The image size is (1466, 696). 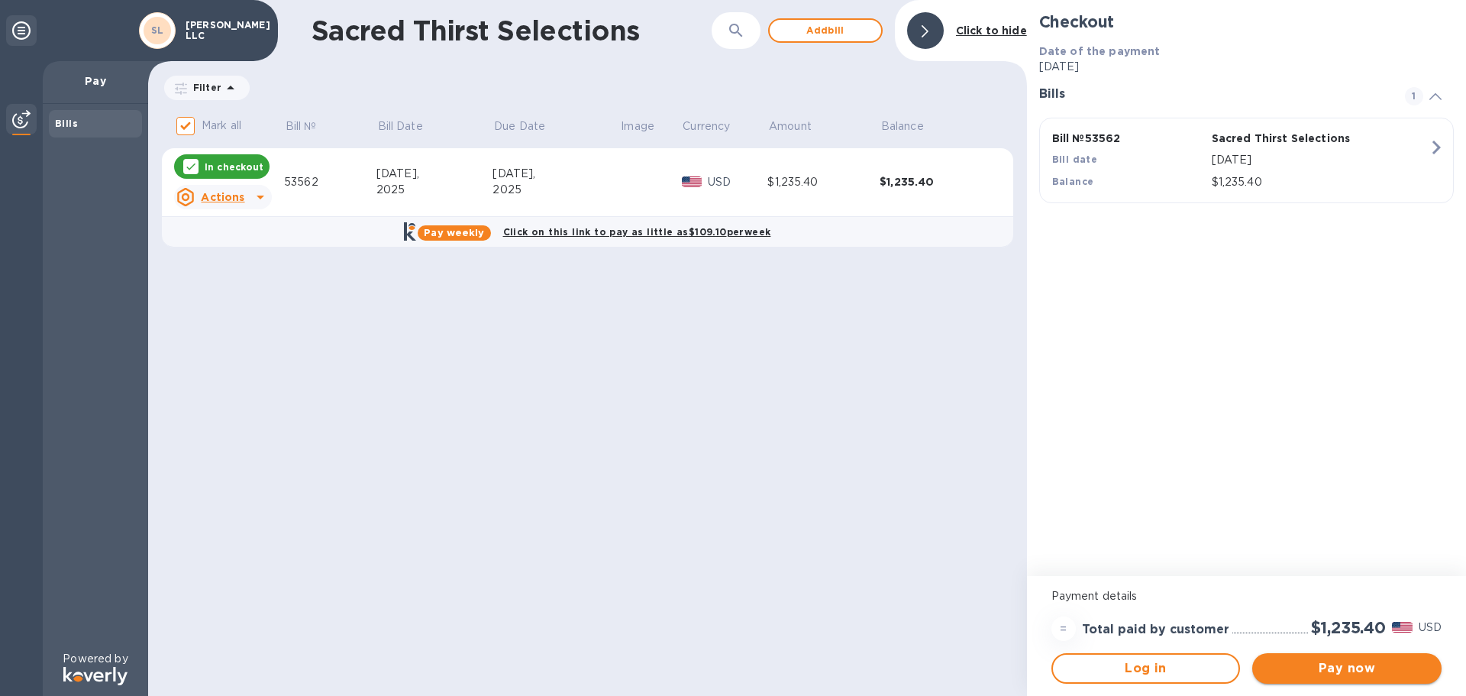 What do you see at coordinates (95, 676) in the screenshot?
I see `img: Logo` at bounding box center [95, 676].